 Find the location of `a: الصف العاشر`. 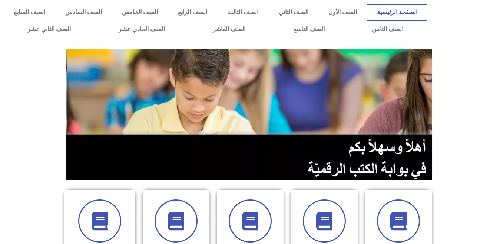

a: الصف العاشر is located at coordinates (229, 29).